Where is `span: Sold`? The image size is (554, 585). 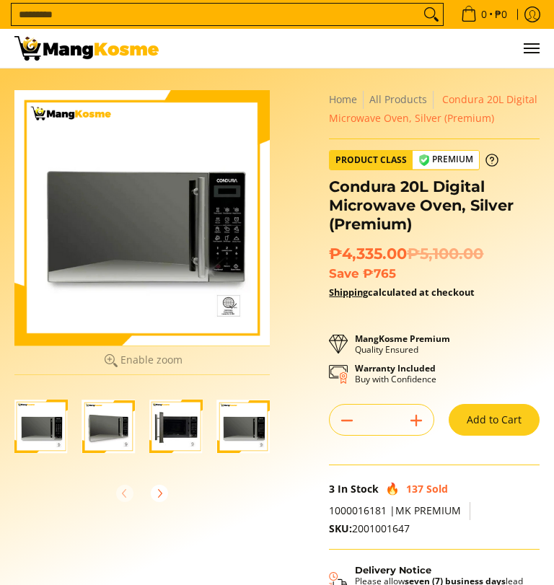
span: Sold is located at coordinates (437, 488).